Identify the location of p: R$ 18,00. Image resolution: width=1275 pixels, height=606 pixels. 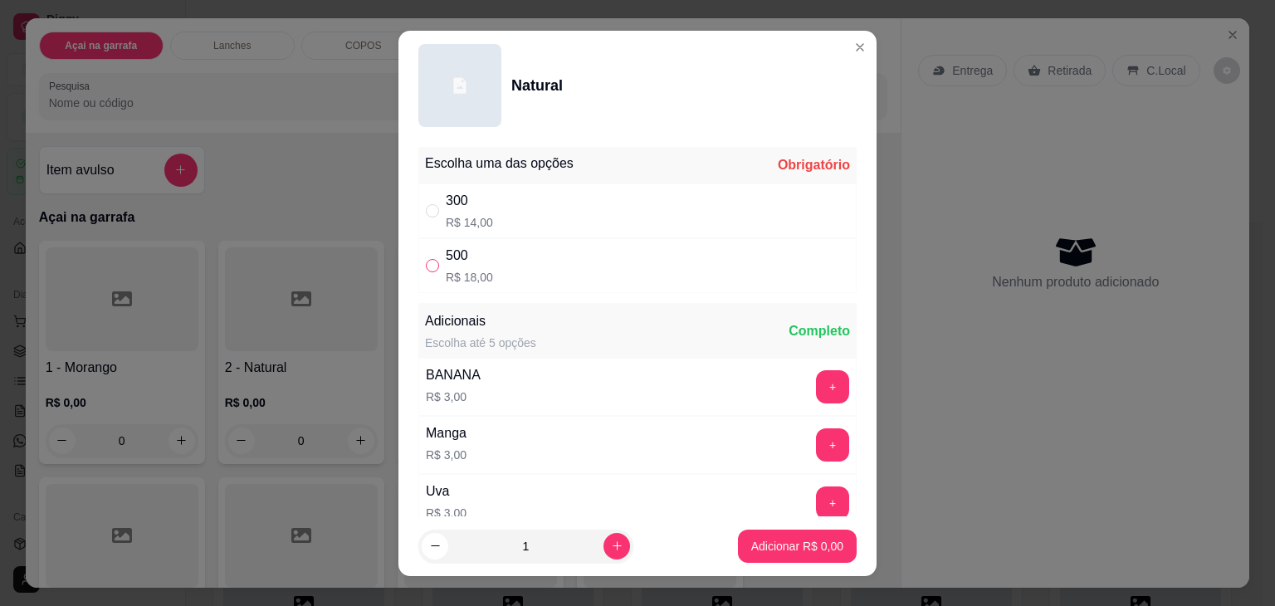
(469, 277).